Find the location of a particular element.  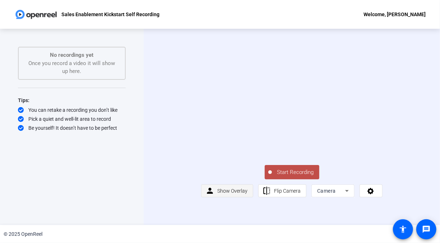

div: Be yourself! It doesn’t have to be perfect is located at coordinates (72, 128).